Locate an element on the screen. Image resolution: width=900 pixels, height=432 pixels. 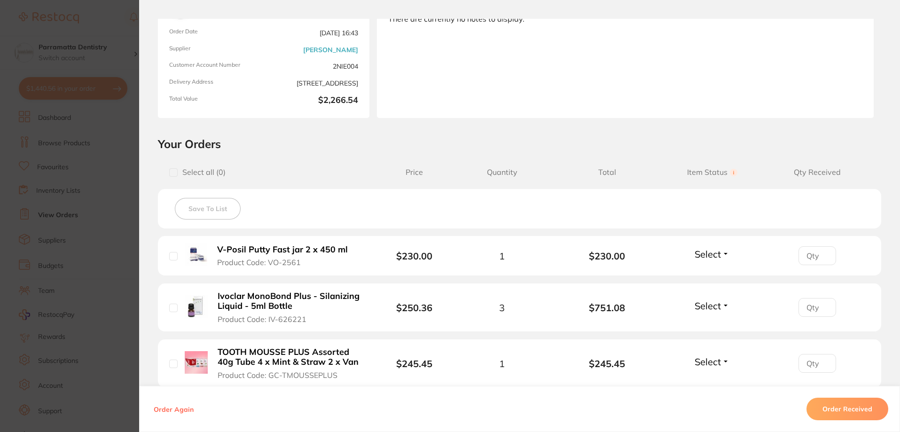
img: TOOTH MOUSSE PLUS Assorted 40g Tube 4 x Mint & Straw 2 x Van is located at coordinates (196, 362).